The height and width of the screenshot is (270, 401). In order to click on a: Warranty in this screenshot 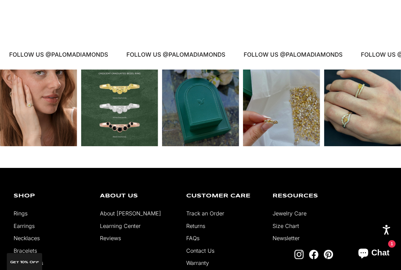, I will do `click(197, 263)`.